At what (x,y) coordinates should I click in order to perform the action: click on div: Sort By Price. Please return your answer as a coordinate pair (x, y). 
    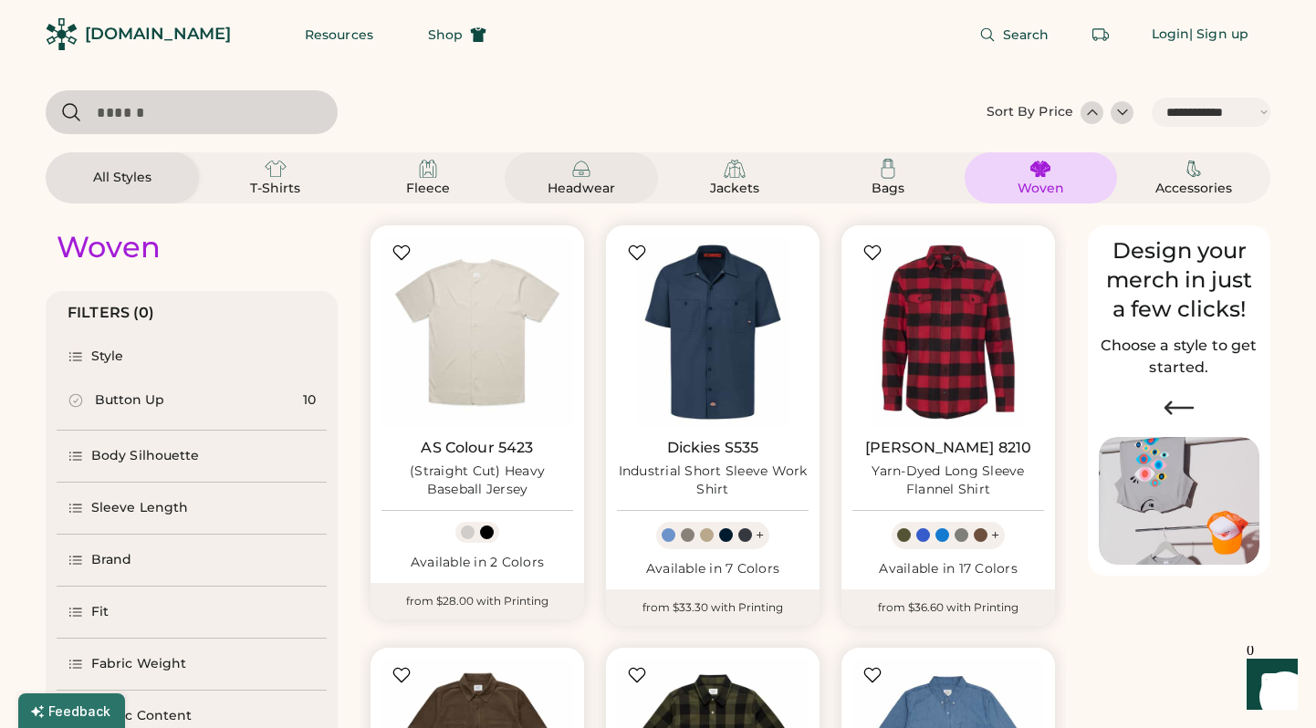
    Looking at the image, I should click on (1030, 112).